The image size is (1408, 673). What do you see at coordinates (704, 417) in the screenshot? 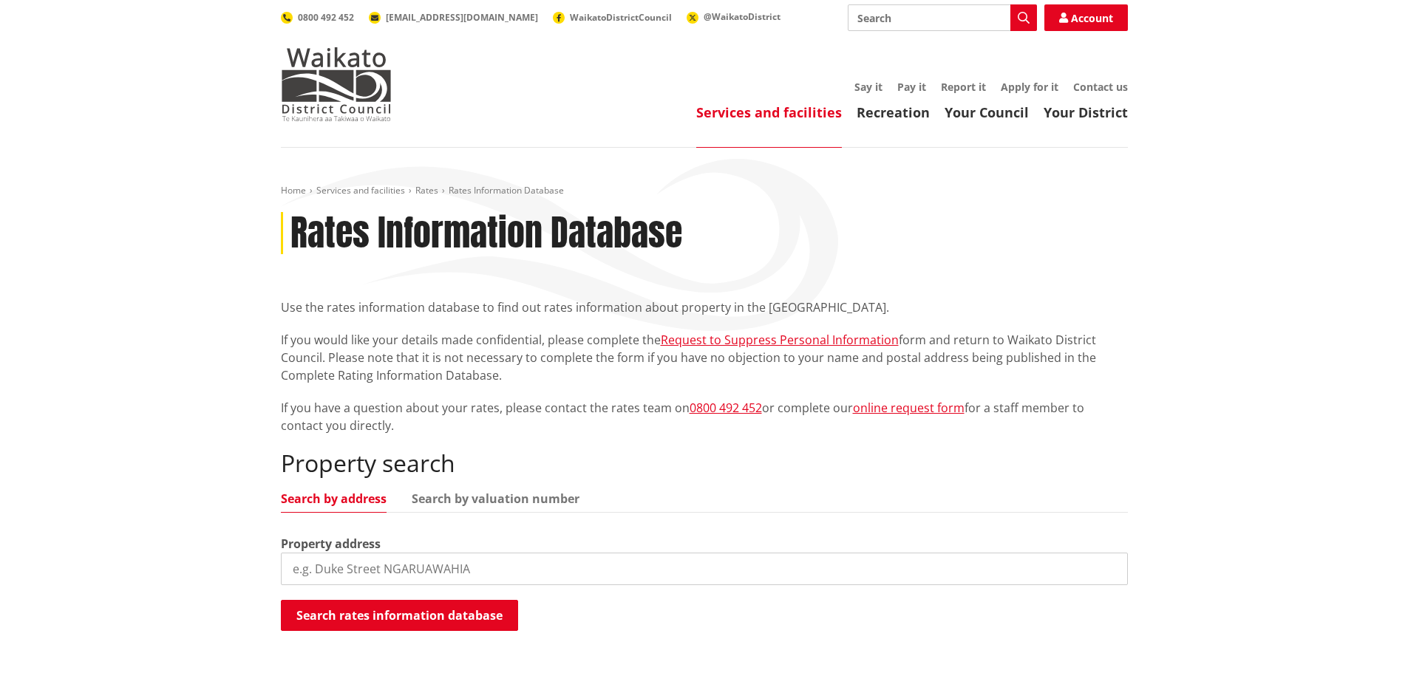
I see `p: If you have a question about your rates, please contact the rates team on or complete our for a s...` at bounding box center [704, 417].